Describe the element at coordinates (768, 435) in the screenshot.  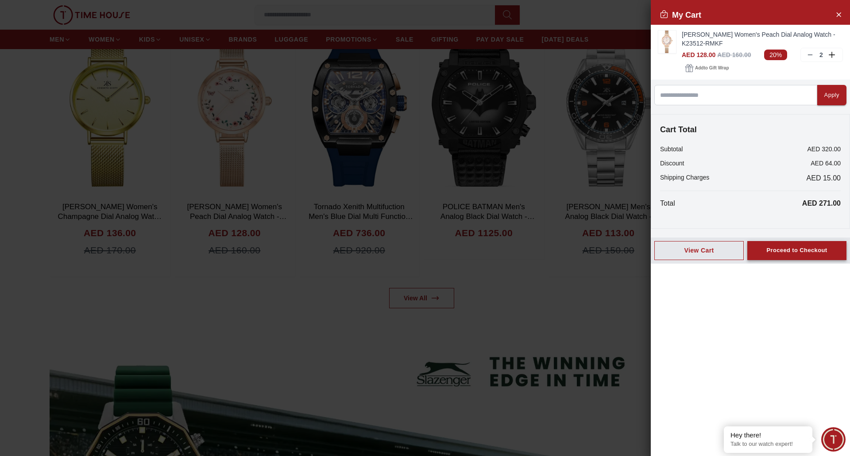
I see `div: Hey there!` at that location.